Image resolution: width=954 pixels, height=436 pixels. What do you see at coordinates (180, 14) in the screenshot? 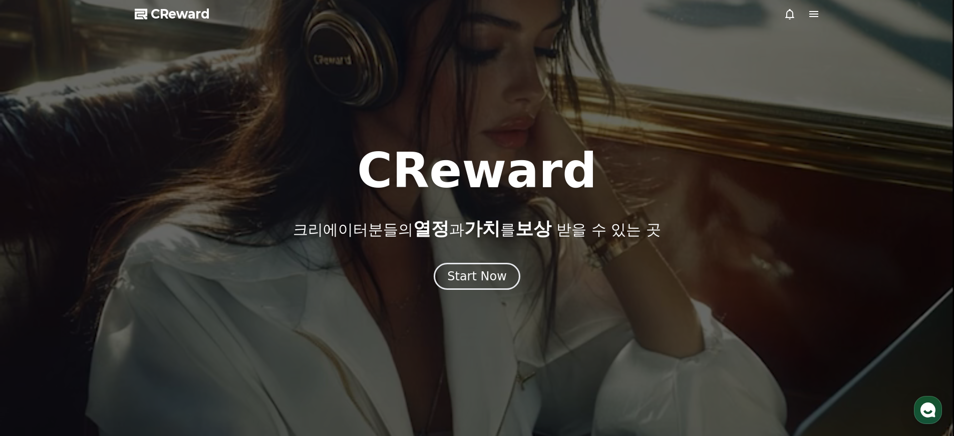
I see `span: CReward` at bounding box center [180, 14].